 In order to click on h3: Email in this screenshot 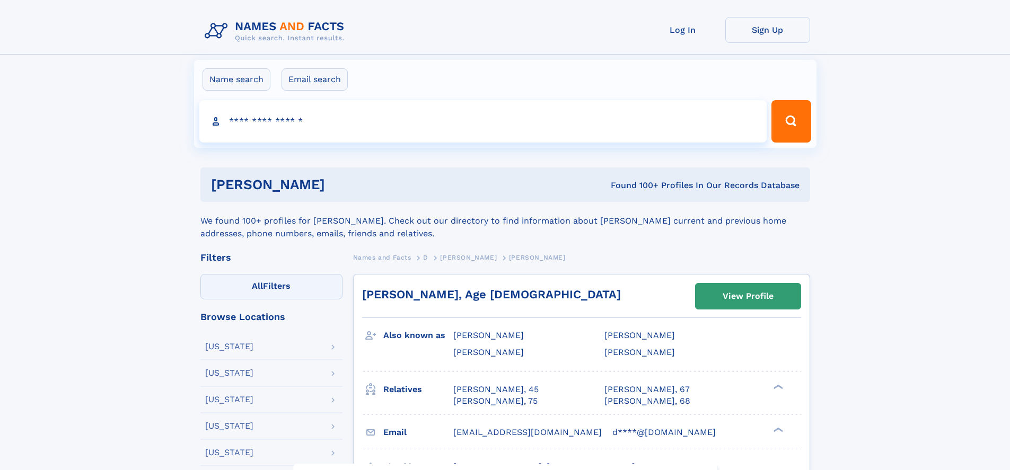, I will do `click(418, 433)`.